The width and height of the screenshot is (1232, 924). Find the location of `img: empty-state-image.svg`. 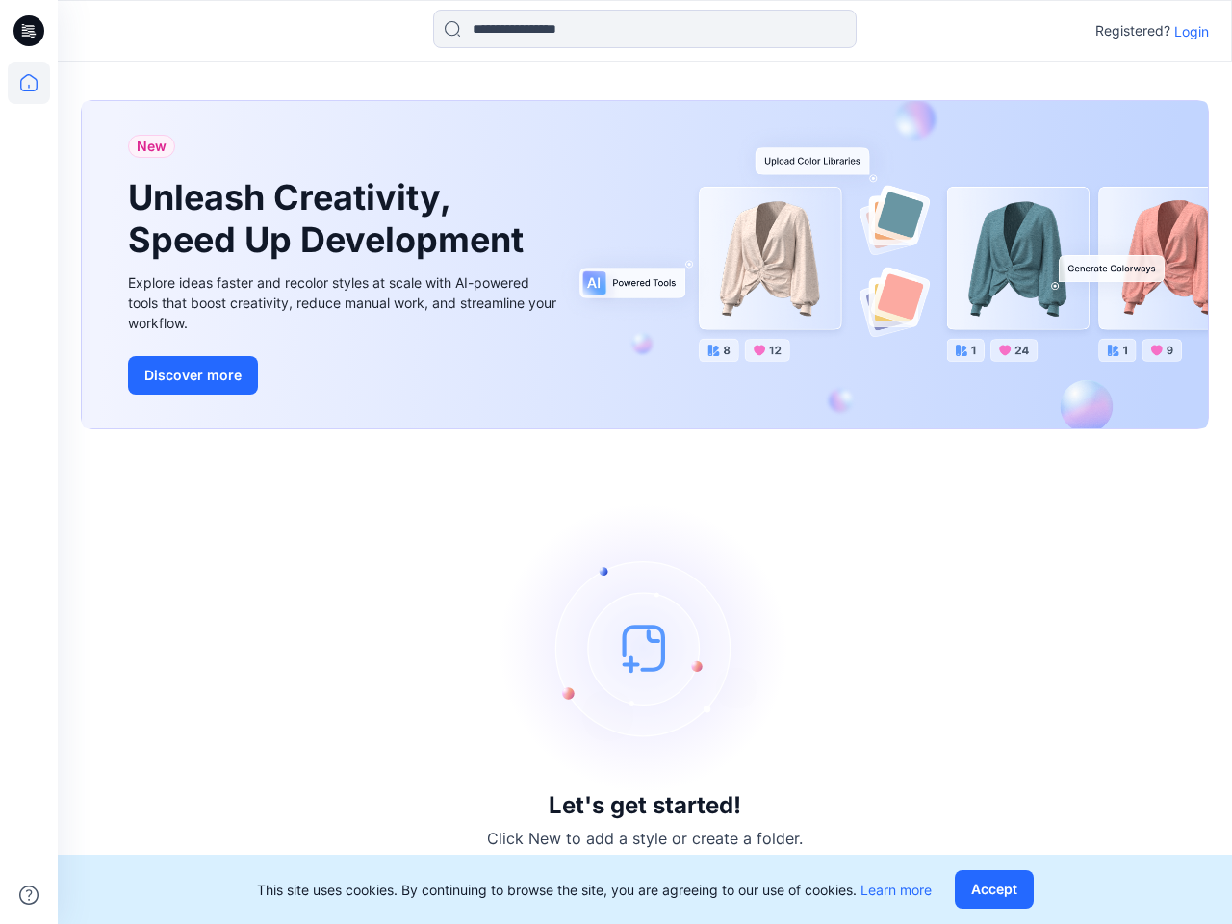

img: empty-state-image.svg is located at coordinates (645, 648).